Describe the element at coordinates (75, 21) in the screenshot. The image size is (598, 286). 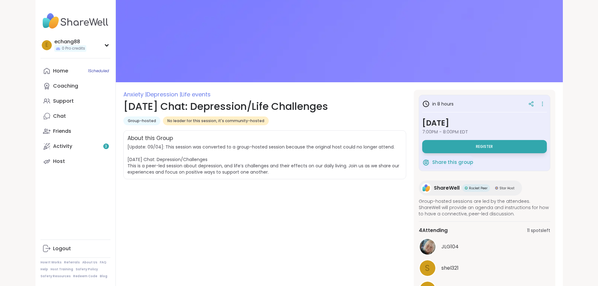
I see `img: ShareWell Nav Logo` at that location.